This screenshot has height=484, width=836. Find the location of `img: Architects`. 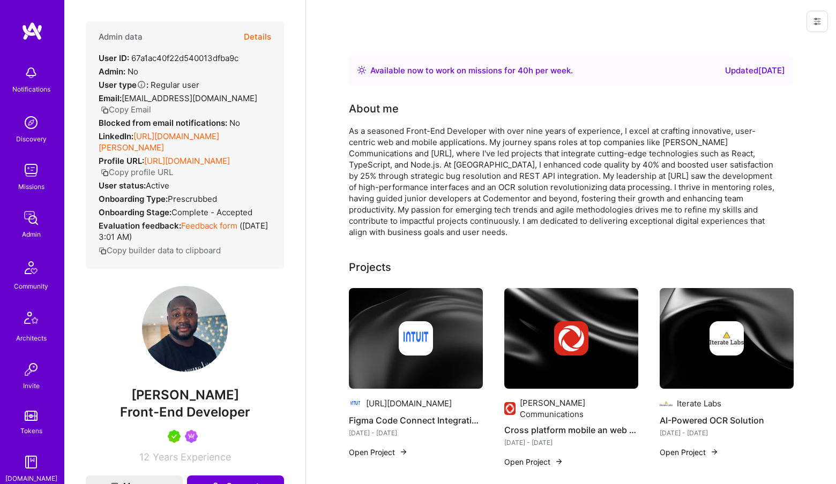

img: Architects is located at coordinates (31, 320).